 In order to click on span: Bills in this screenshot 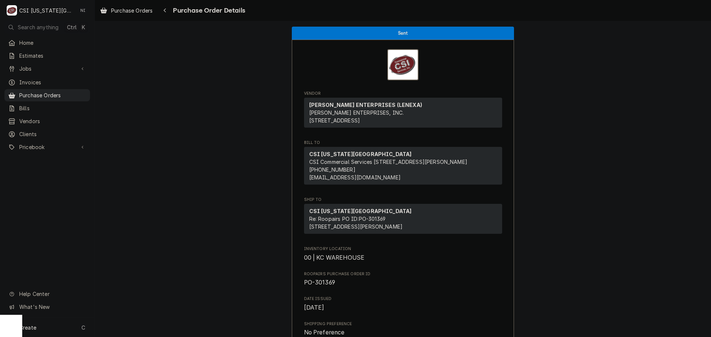, I will do `click(53, 108)`.